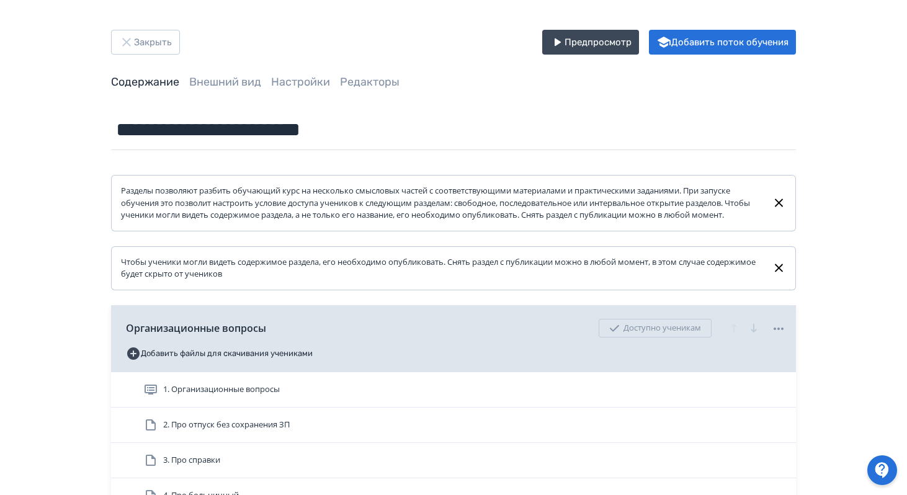 This screenshot has height=495, width=907. Describe the element at coordinates (454, 425) in the screenshot. I see `div: 2. Про отпуск без сохранения ЗП` at that location.